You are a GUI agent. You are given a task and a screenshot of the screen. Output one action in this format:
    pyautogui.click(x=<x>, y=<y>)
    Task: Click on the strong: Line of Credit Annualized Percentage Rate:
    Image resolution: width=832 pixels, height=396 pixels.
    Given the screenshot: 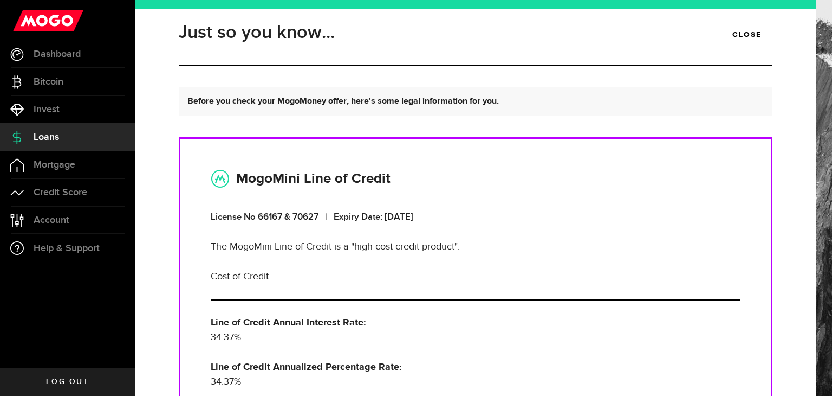 What is the action you would take?
    pyautogui.click(x=306, y=367)
    